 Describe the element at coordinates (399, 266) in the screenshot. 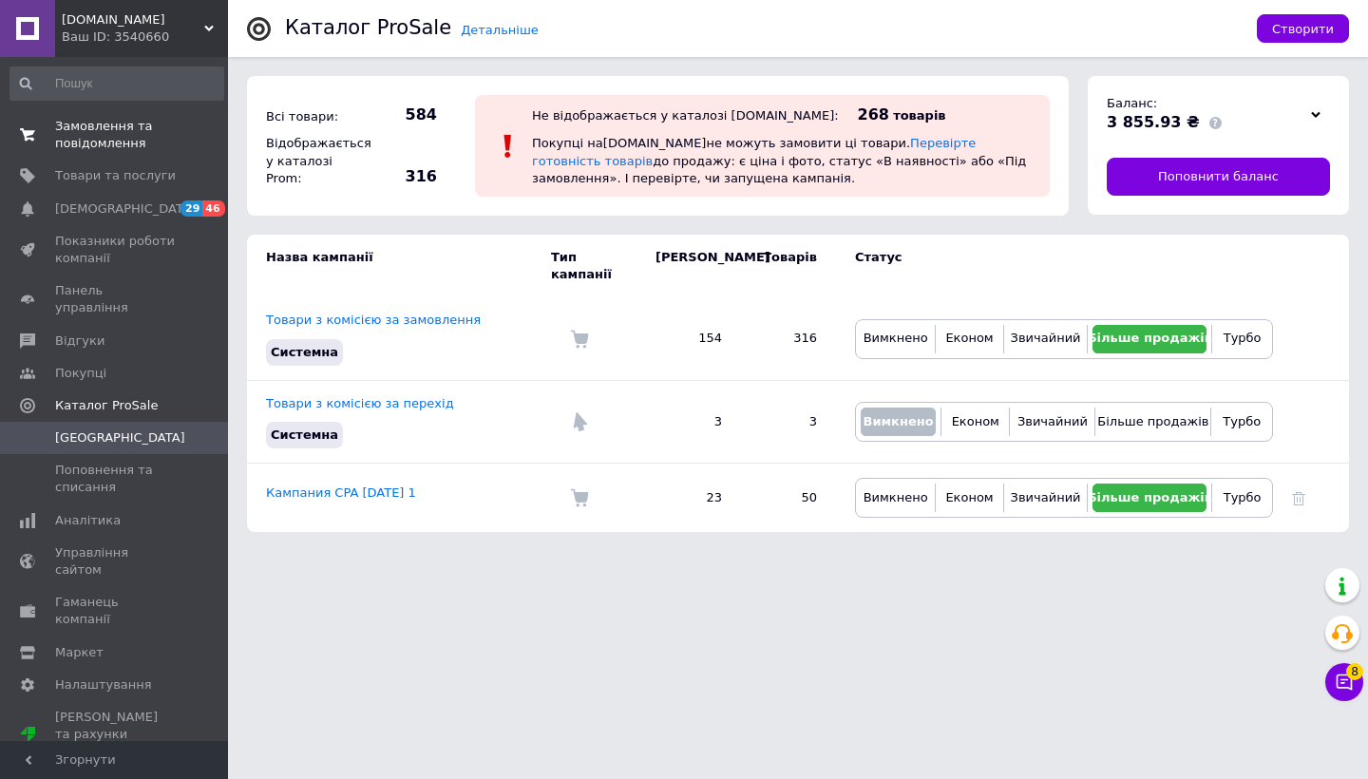

I see `td: Назва кампанії` at that location.